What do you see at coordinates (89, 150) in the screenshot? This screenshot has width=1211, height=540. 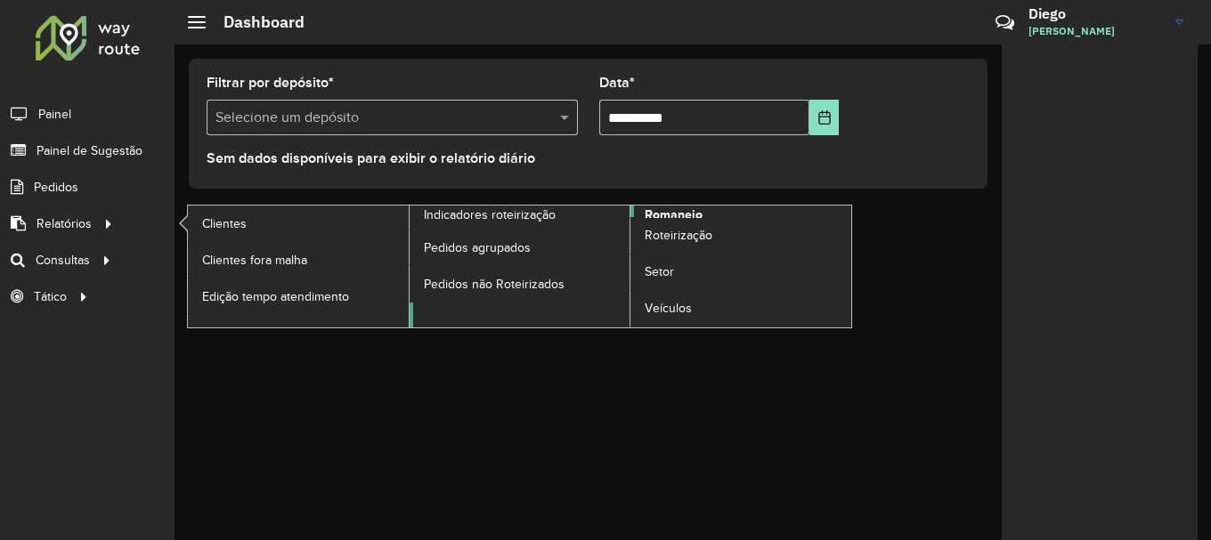 I see `span: Painel de Sugestão` at bounding box center [89, 150].